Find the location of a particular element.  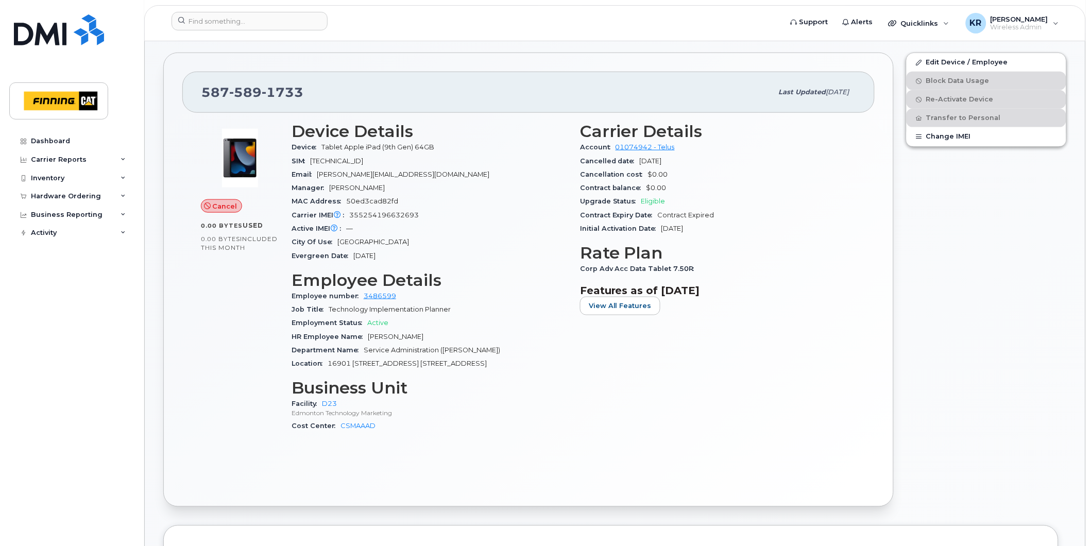

span: Cancelled date is located at coordinates (610, 161).